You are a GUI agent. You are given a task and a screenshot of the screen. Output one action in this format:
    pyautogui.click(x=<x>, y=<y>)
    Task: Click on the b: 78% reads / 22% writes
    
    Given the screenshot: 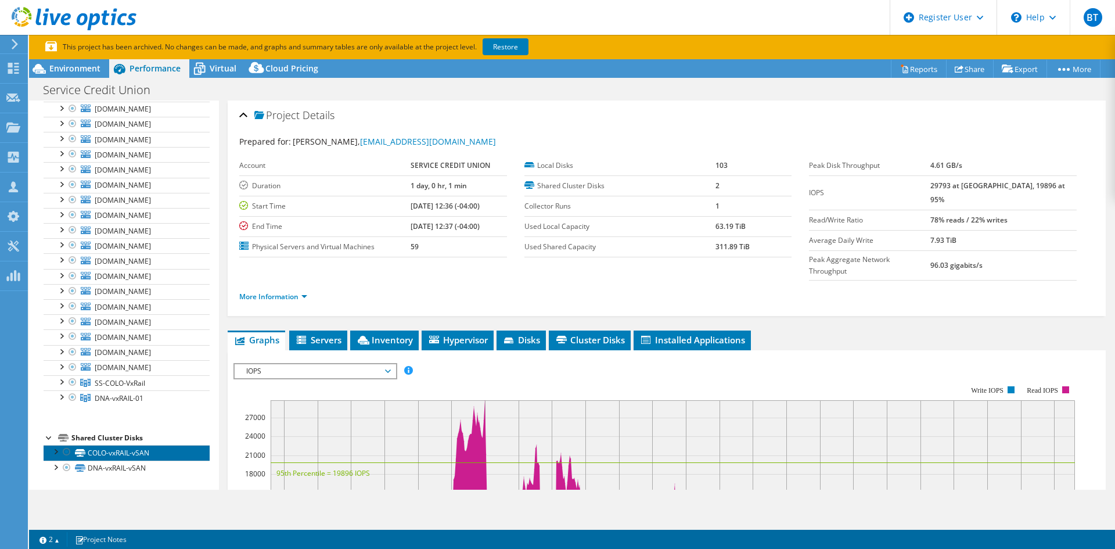 What is the action you would take?
    pyautogui.click(x=969, y=219)
    